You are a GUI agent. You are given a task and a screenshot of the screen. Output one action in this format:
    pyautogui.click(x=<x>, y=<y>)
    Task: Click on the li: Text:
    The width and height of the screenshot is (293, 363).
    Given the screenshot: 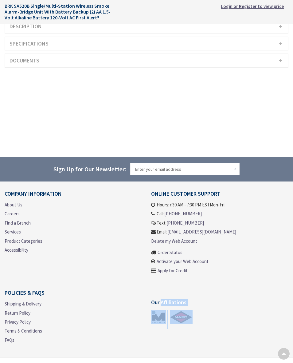 What is the action you would take?
    pyautogui.click(x=218, y=222)
    